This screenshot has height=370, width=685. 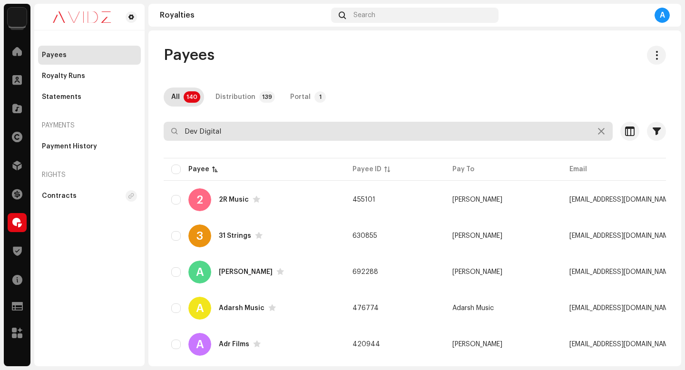 I want to click on span: 420944, so click(x=366, y=344).